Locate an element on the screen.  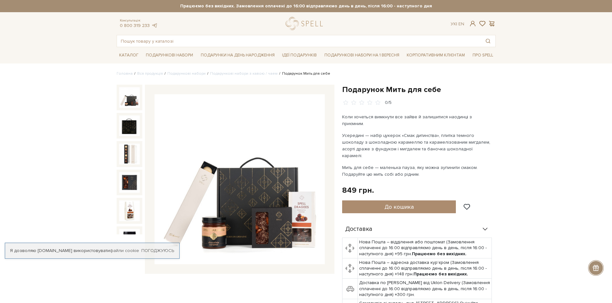
button: Пошук товару у каталозі is located at coordinates (488, 41).